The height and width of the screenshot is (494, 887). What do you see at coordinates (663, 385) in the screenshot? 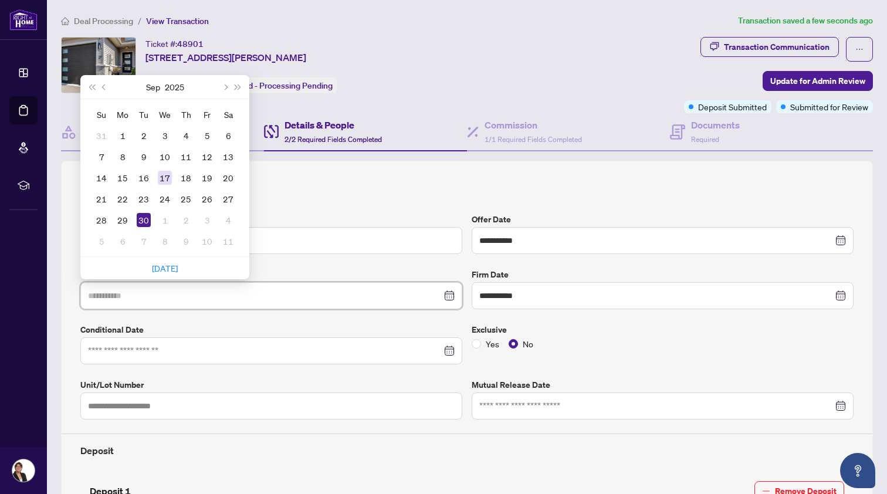
I see `label: Mutual Release Date` at bounding box center [663, 385].